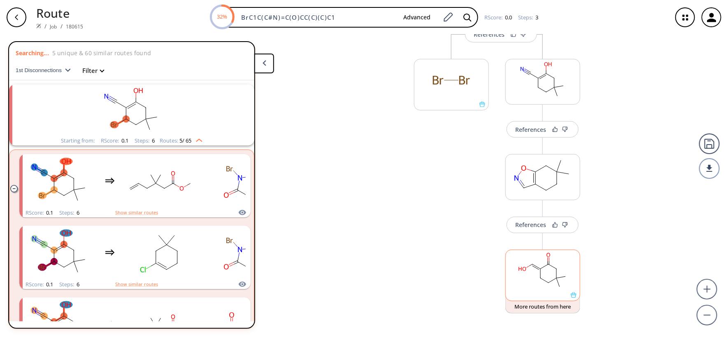 Image resolution: width=728 pixels, height=337 pixels. I want to click on span: 0.0, so click(508, 17).